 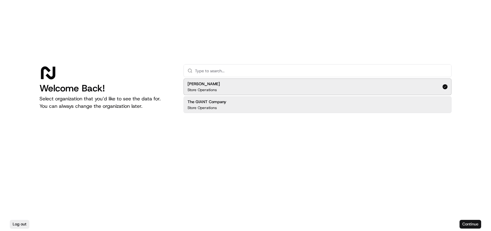 What do you see at coordinates (19, 224) in the screenshot?
I see `button: Log out` at bounding box center [19, 224].